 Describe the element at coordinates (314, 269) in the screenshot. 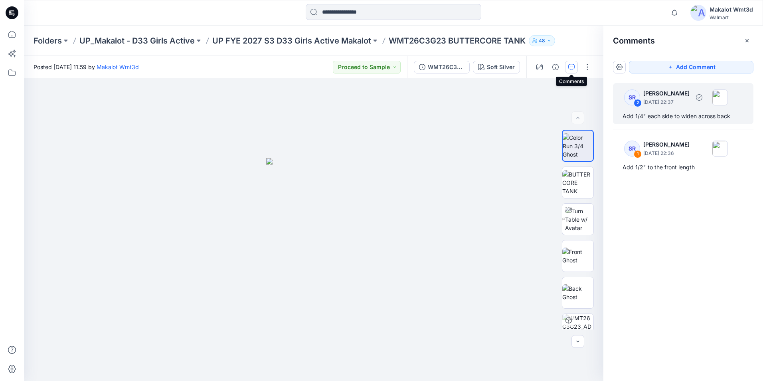

I see `img: eyJhbGciOiJIUzI1NiIsImtpZCI6IjAiLCJzbHQiOiJzZXMiLCJ0eXAiOiJKV1QifQ.eyJkYXRhIjp7InR5cGUiOiJzdG9yYW...` at that location.